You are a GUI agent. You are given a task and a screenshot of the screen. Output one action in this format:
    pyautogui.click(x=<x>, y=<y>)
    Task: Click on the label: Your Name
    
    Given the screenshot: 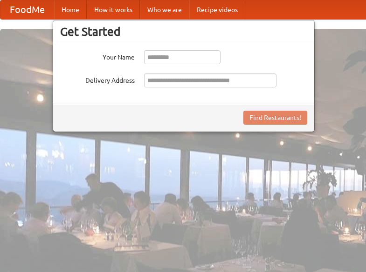 What is the action you would take?
    pyautogui.click(x=97, y=56)
    